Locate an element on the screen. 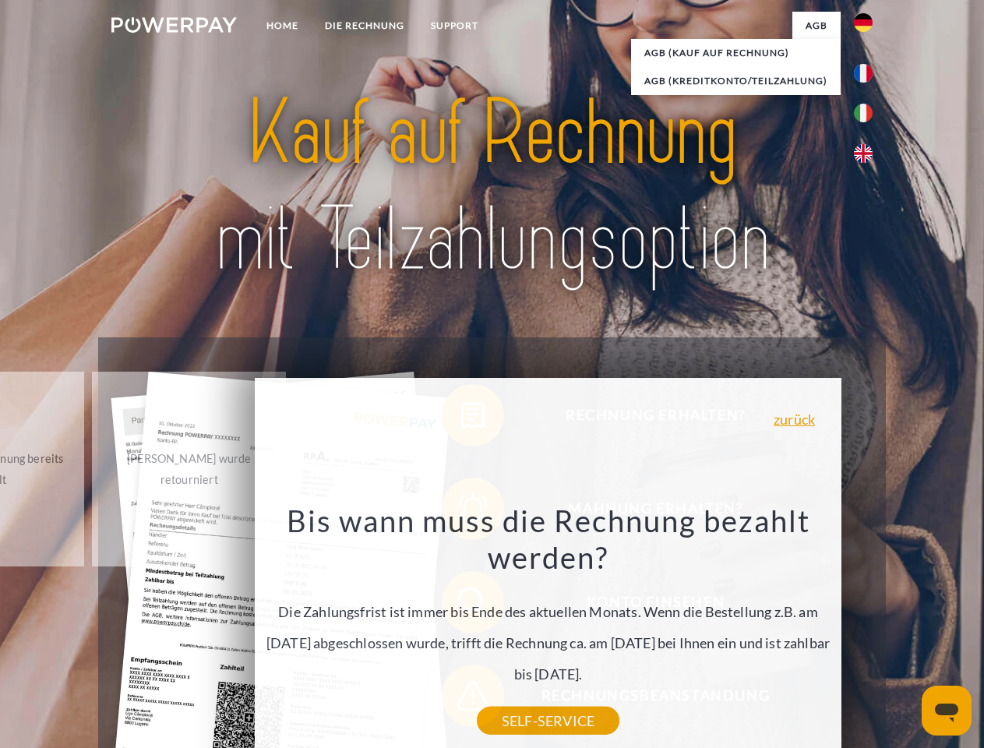 The image size is (984, 748). a: AGB (Kauf auf Rechnung) is located at coordinates (735, 53).